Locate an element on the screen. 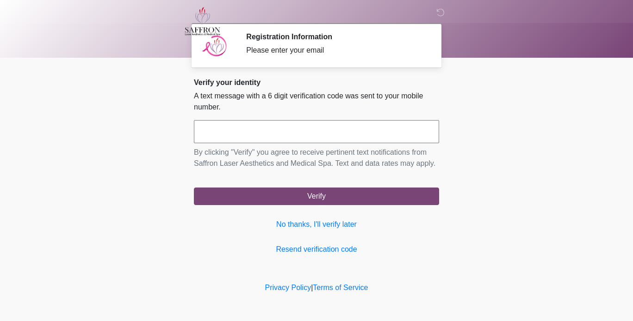 The width and height of the screenshot is (633, 321). p: A text message with a 6 digit verification code was sent to your mobile number. is located at coordinates (316, 102).